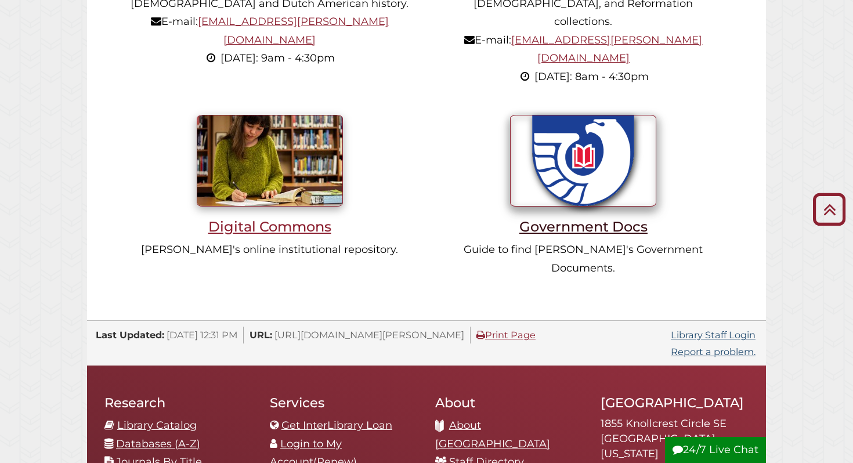  Describe the element at coordinates (158, 444) in the screenshot. I see `a: Databases (A-Z)` at that location.